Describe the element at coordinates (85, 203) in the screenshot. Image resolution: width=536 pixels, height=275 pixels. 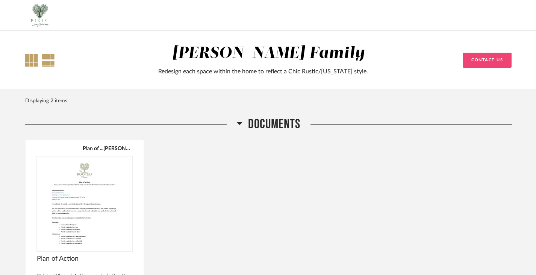
I see `img: undefined` at that location.